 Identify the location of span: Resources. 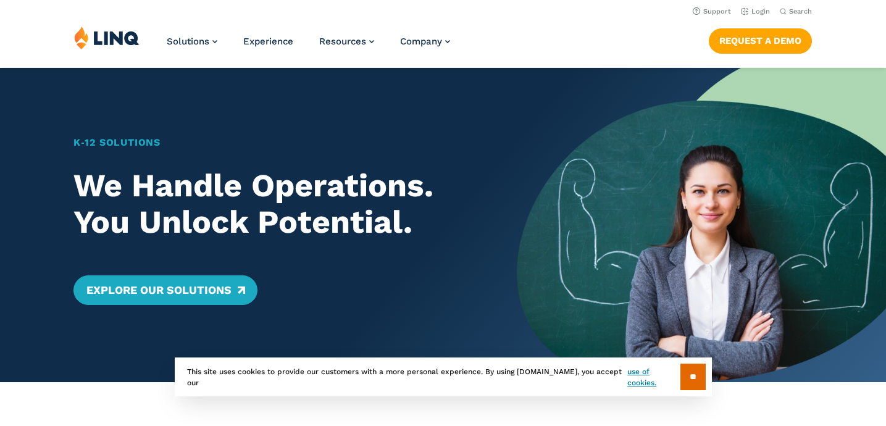
(343, 41).